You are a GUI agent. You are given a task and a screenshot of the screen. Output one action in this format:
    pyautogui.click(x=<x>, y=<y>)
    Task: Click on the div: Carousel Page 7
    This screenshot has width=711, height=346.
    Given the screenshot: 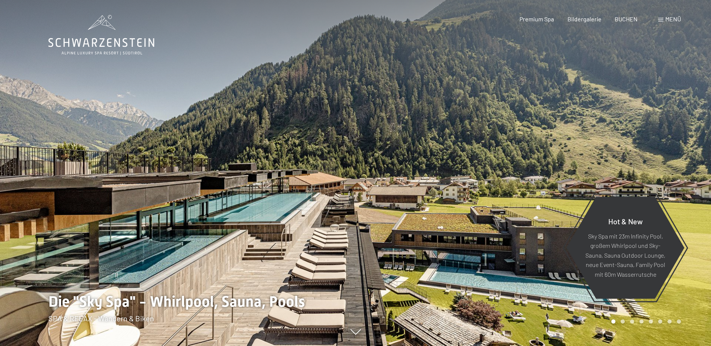 What is the action you would take?
    pyautogui.click(x=669, y=322)
    